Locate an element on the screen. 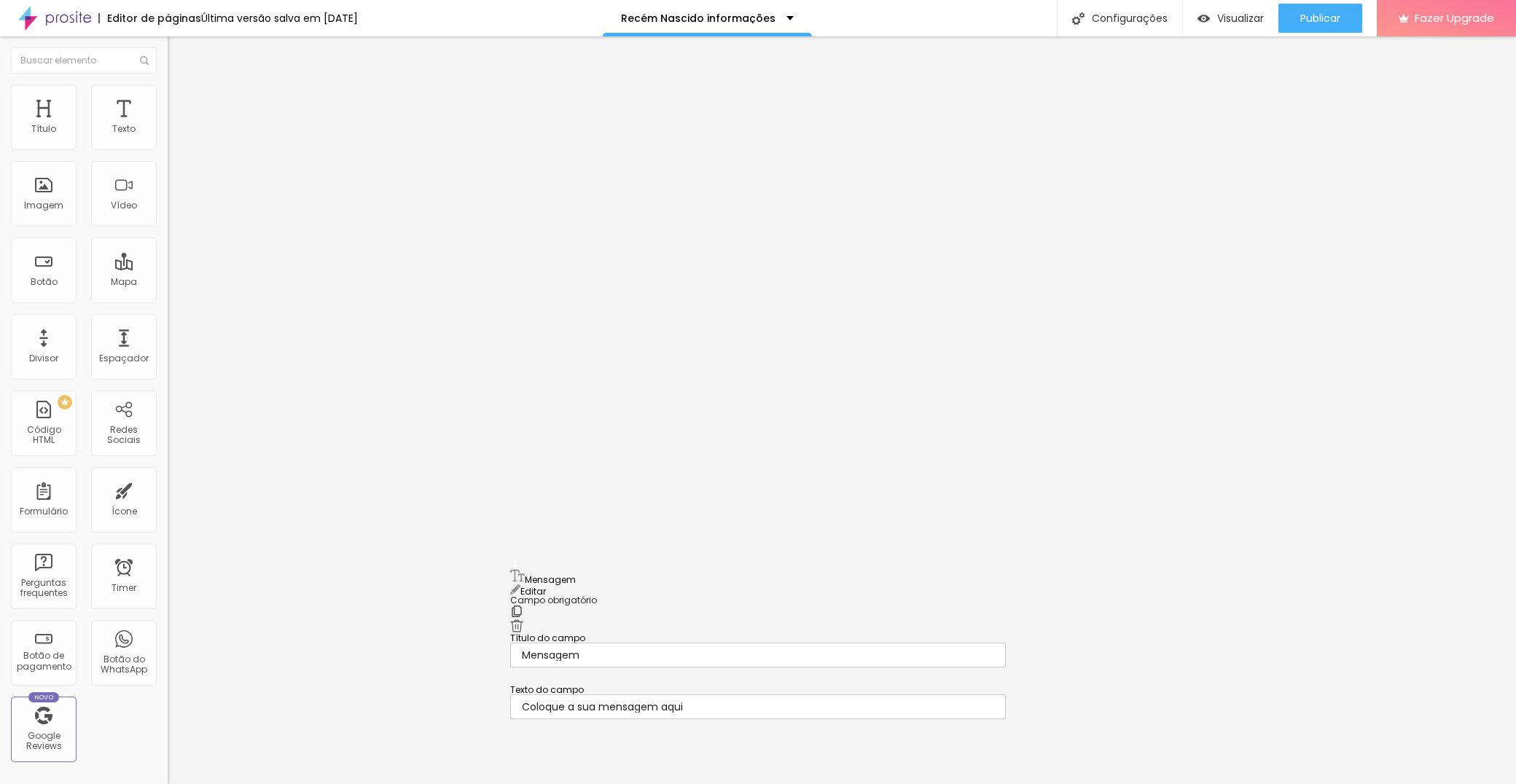 The height and width of the screenshot is (784, 1516). div: Divisor is located at coordinates (44, 359).